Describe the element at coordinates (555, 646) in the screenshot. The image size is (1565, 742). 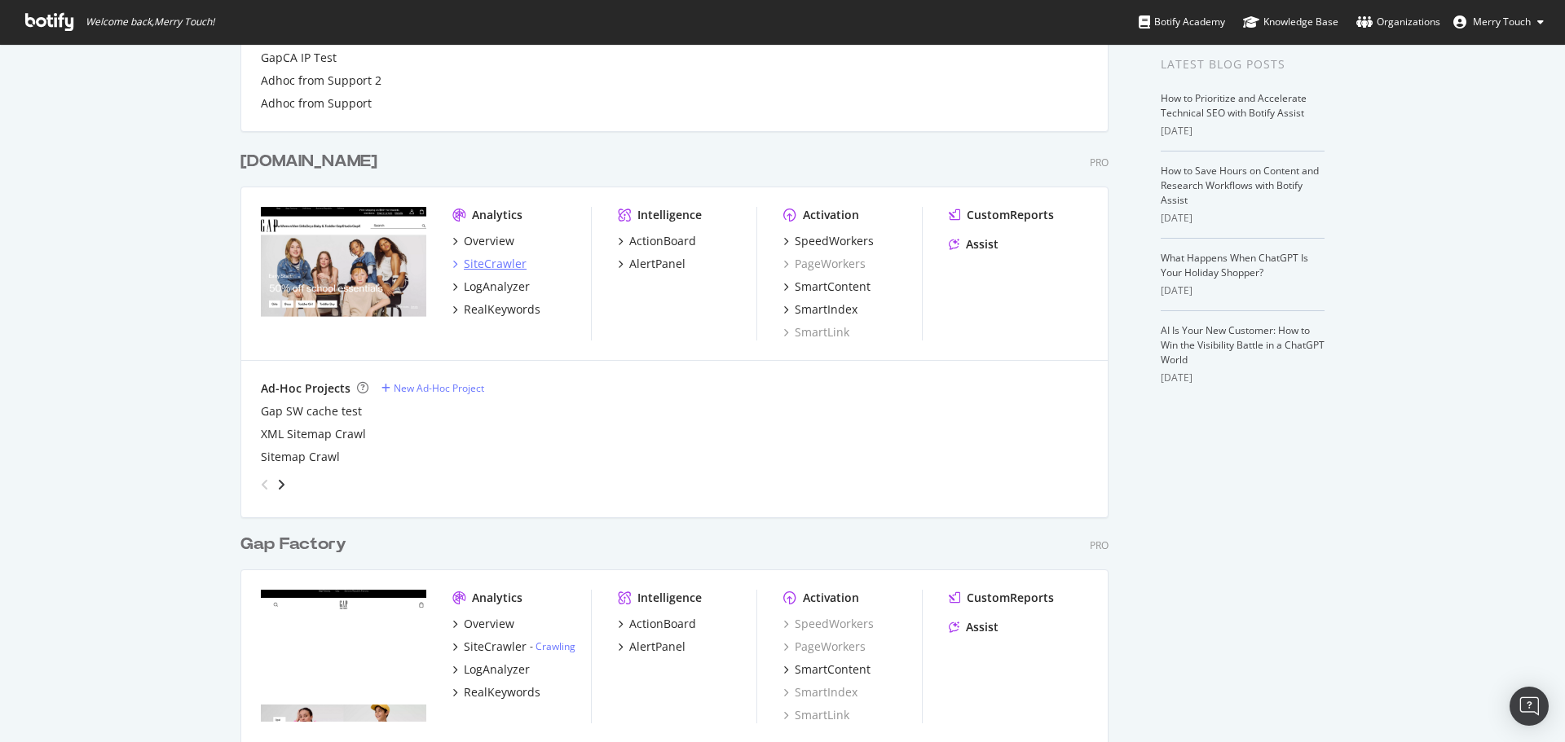
I see `a: Crawling` at that location.